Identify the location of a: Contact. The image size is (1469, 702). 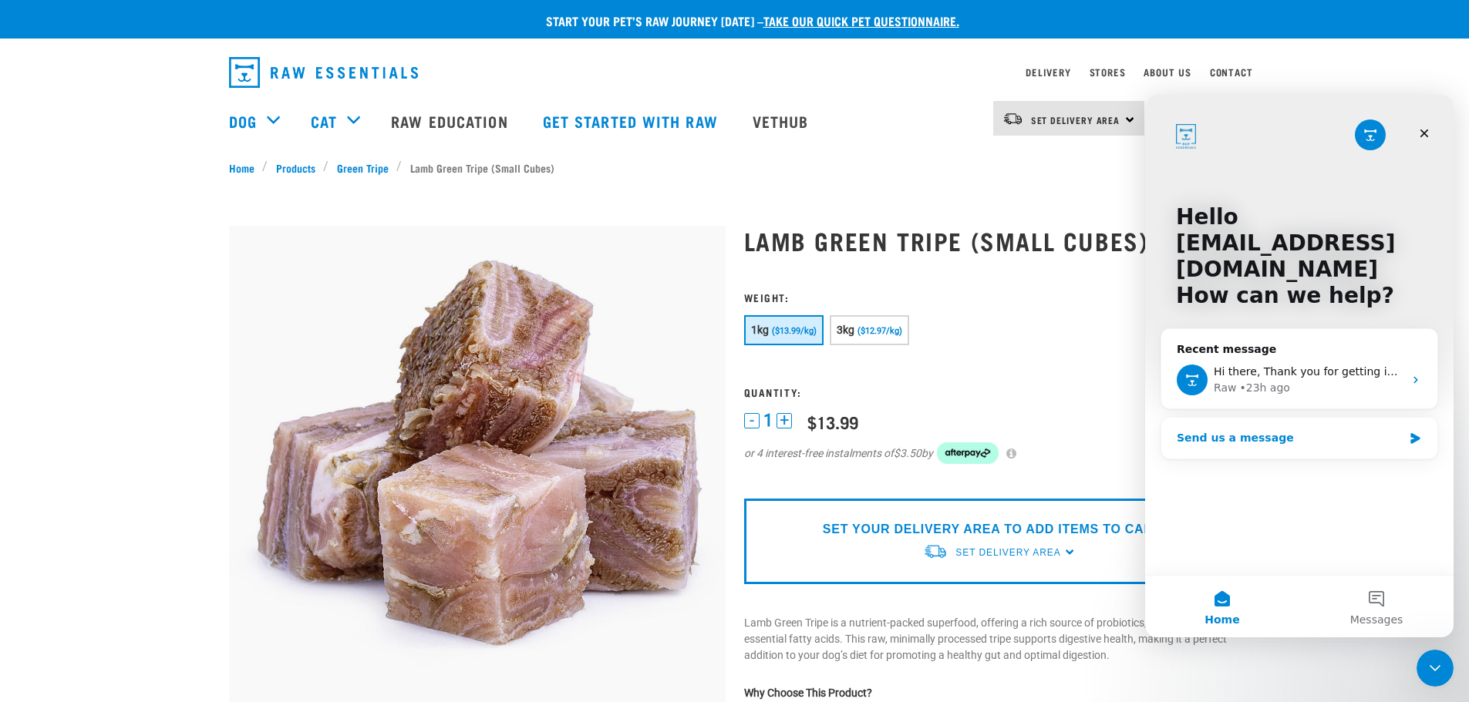
(1231, 72).